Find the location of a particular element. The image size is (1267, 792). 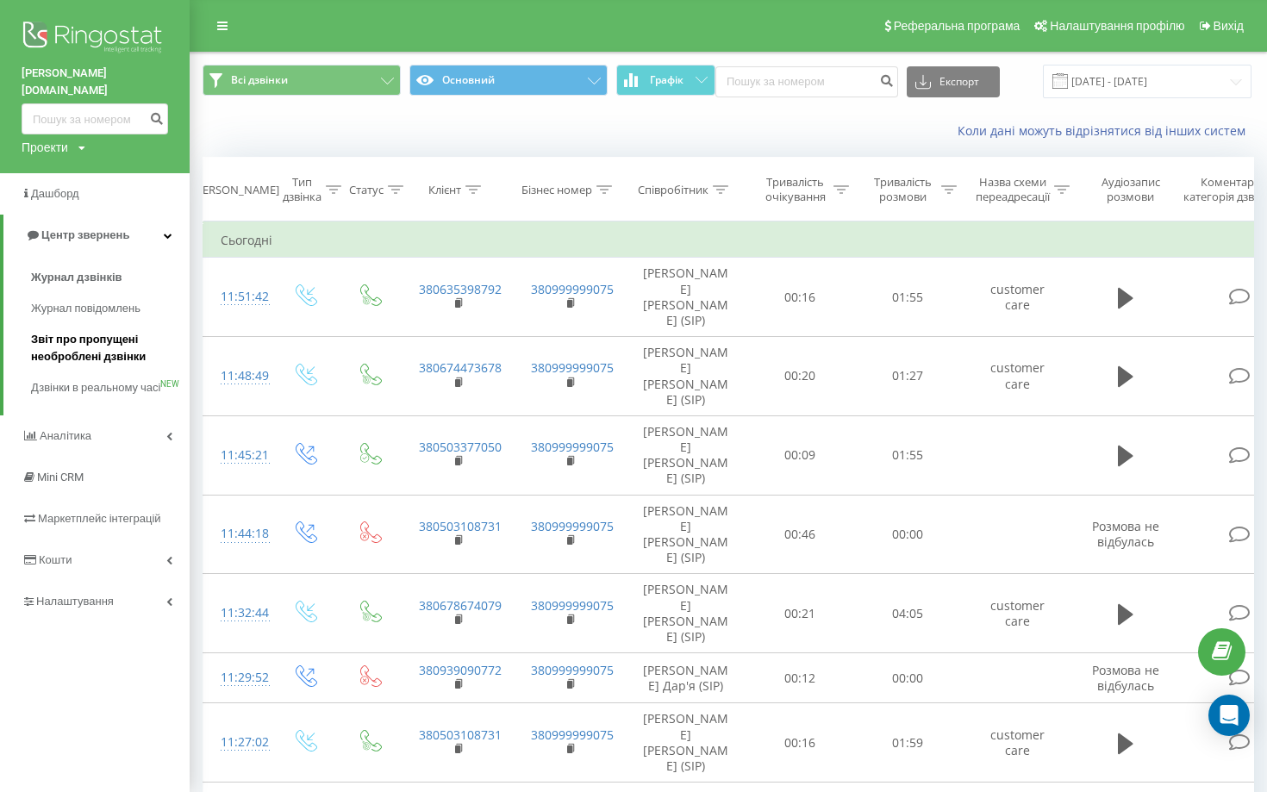

div: 11:32:44 is located at coordinates (238, 613).